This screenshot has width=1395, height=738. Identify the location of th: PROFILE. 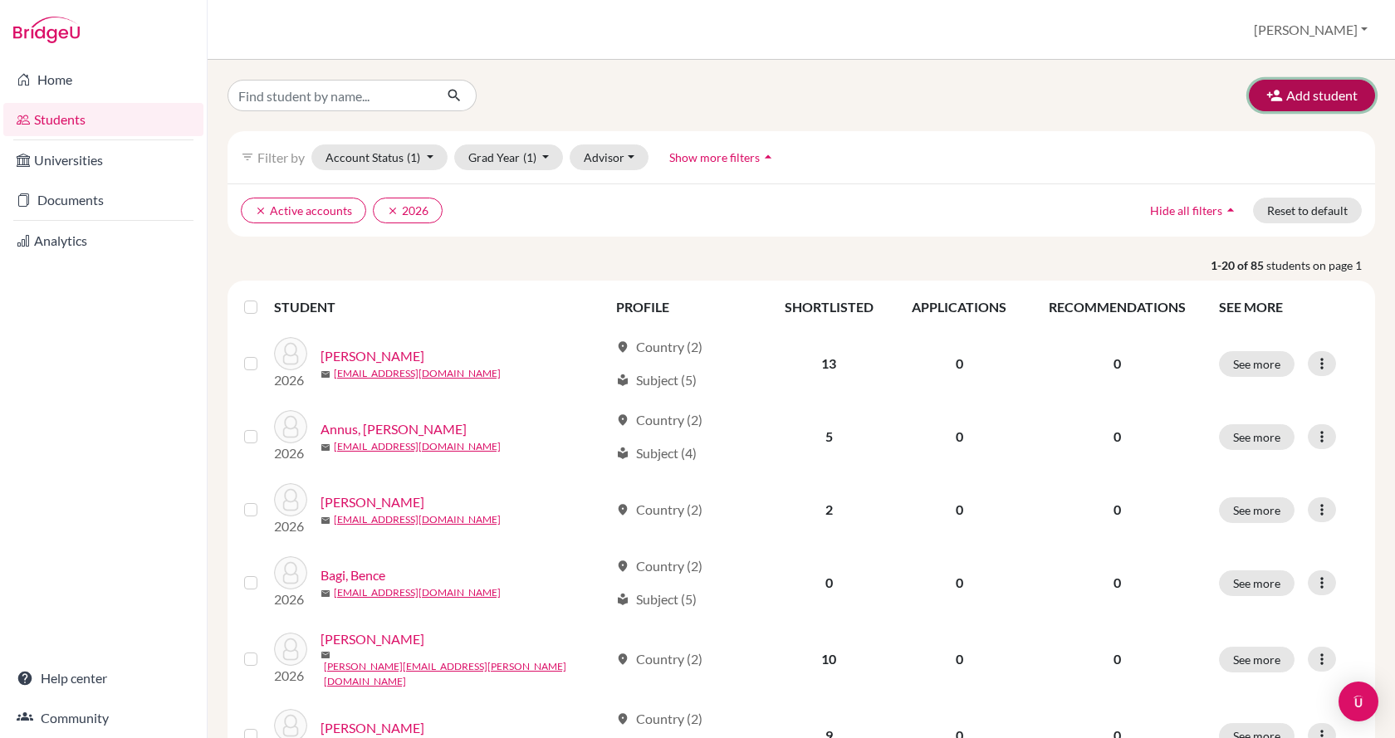
(686, 307).